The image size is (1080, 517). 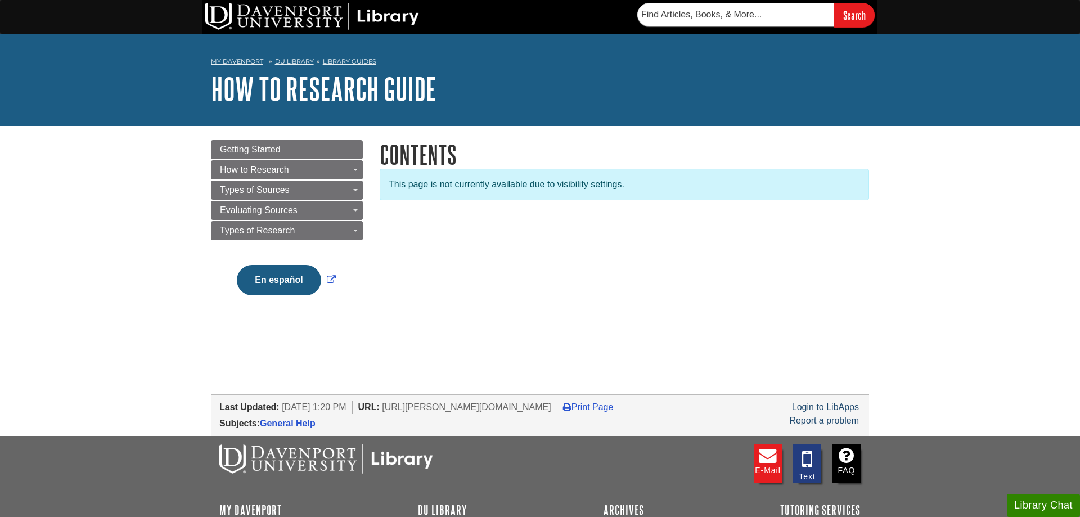 What do you see at coordinates (540, 63) in the screenshot?
I see `nav: breadcrumb` at bounding box center [540, 63].